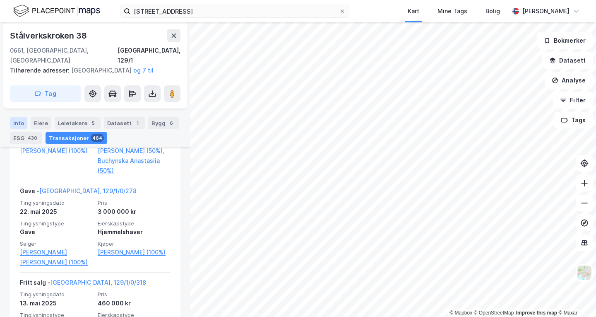 The image size is (596, 317). What do you see at coordinates (585, 273) in the screenshot?
I see `img: Z` at bounding box center [585, 273].